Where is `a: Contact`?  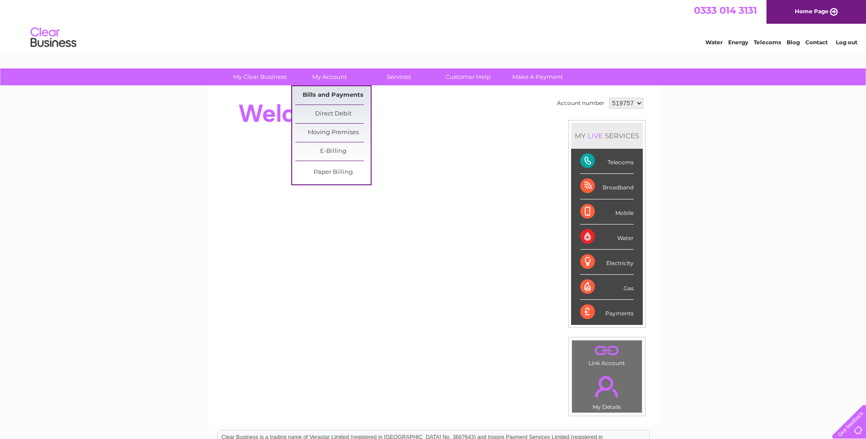
a: Contact is located at coordinates (816, 42).